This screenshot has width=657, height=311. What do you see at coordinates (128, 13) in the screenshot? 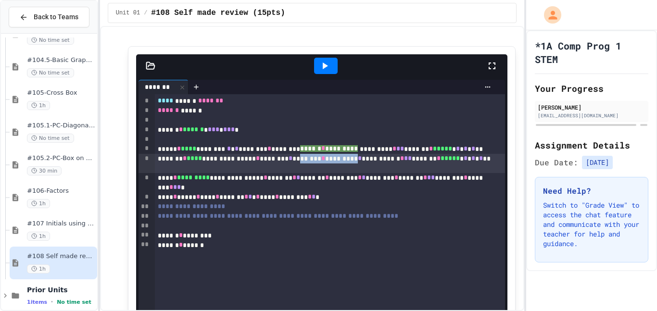
I see `span: Unit 01` at bounding box center [128, 13].